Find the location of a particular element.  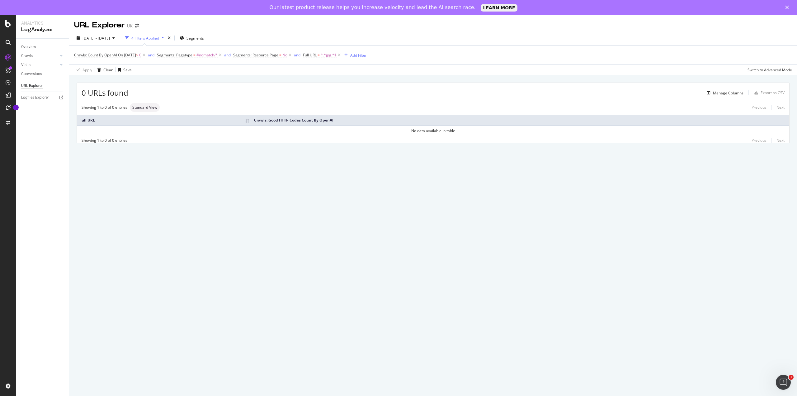

button: Segments is located at coordinates (192, 38).